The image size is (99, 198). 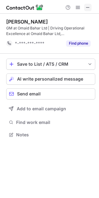 I want to click on span: AI write personalized message, so click(x=50, y=79).